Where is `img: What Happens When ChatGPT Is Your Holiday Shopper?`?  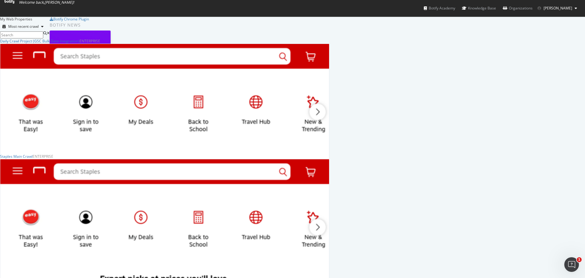
img: What Happens When ChatGPT Is Your Holiday Shopper? is located at coordinates (80, 55).